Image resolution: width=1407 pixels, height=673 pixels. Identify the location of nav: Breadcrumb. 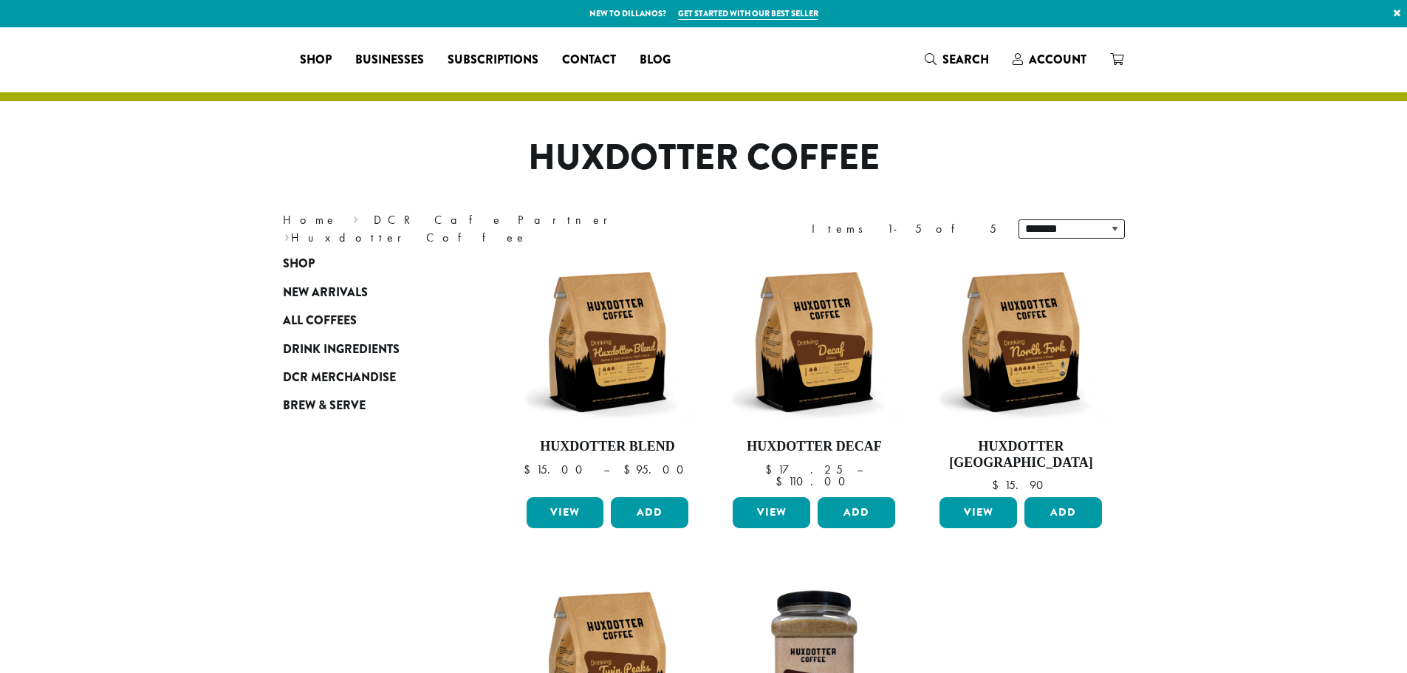
(482, 229).